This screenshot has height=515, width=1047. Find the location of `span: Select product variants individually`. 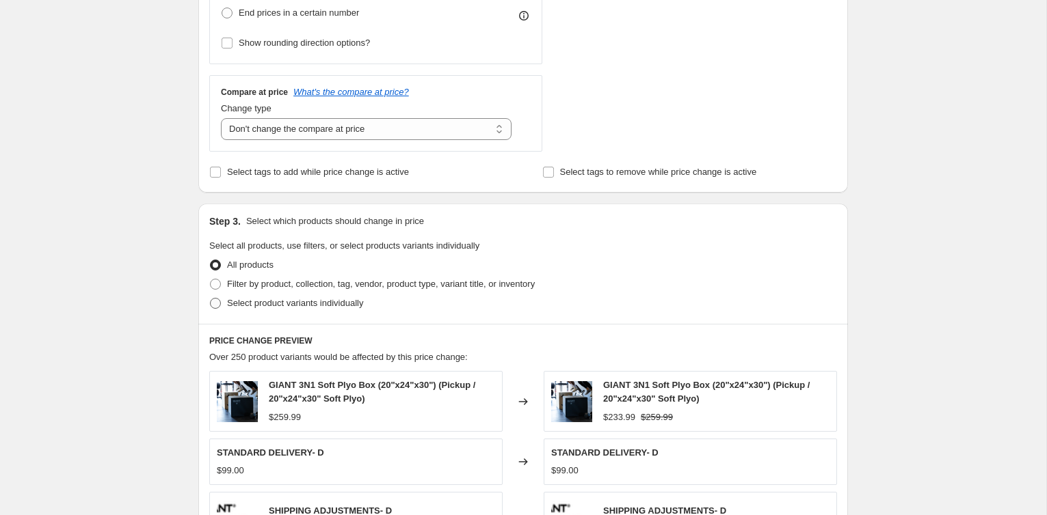

span: Select product variants individually is located at coordinates (295, 303).